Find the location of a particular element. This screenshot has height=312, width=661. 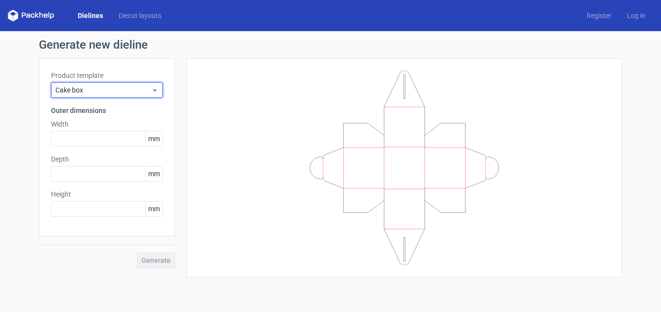

h3: Outer dimensions is located at coordinates (107, 110).